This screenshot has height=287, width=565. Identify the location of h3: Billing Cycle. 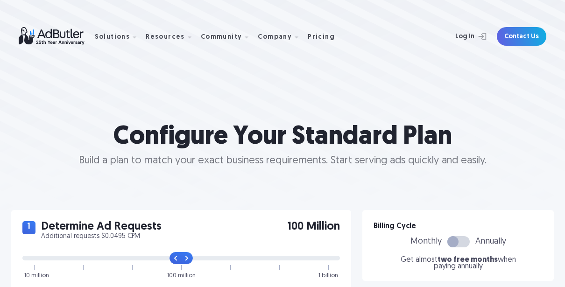
(458, 227).